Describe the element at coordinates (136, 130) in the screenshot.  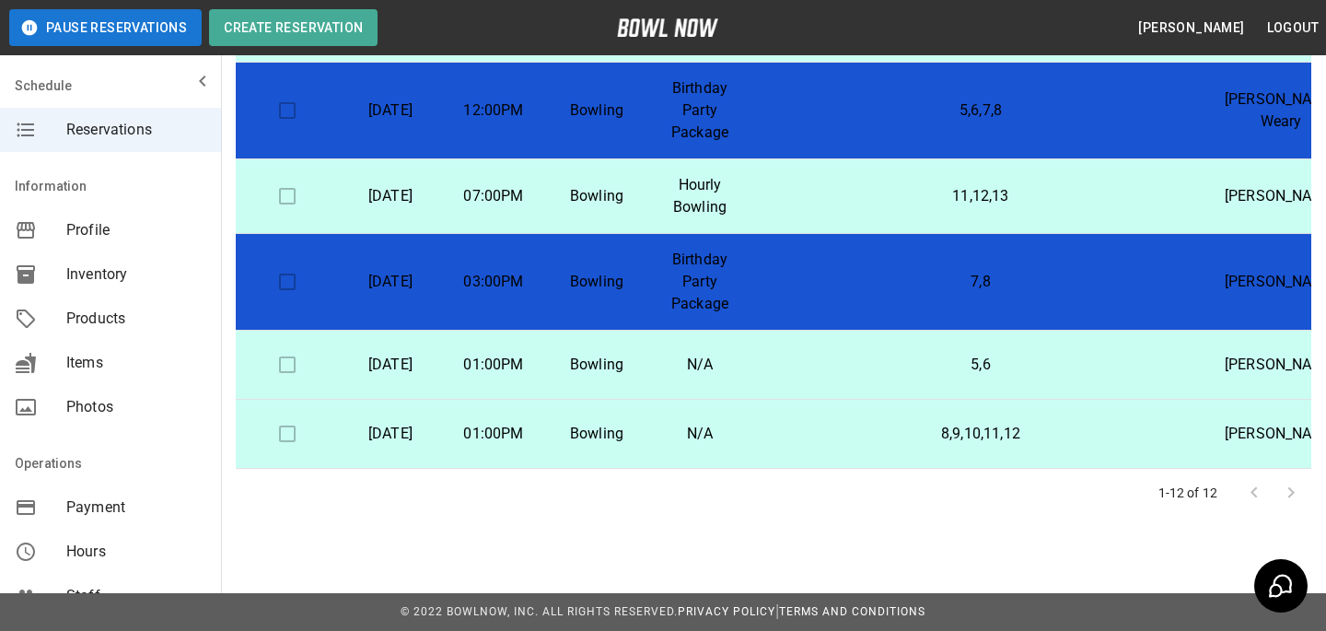
I see `span: Reservations` at that location.